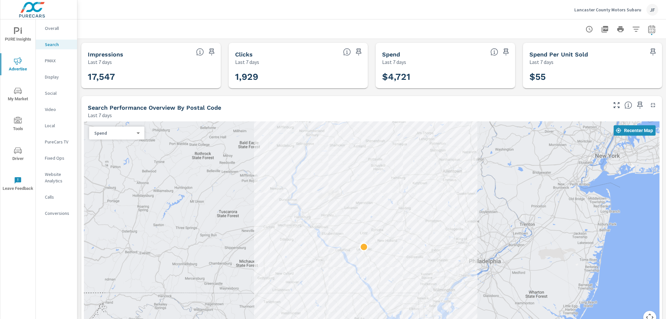 This screenshot has height=319, width=666. What do you see at coordinates (56, 77) in the screenshot?
I see `div: Display` at bounding box center [56, 77].